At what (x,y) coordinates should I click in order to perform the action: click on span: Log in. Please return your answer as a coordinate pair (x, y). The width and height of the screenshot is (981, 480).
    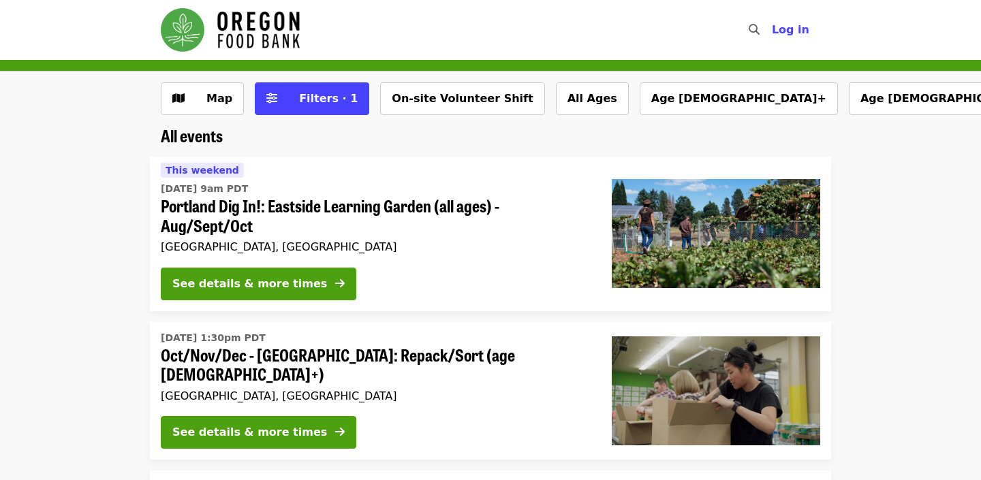
    Looking at the image, I should click on (790, 29).